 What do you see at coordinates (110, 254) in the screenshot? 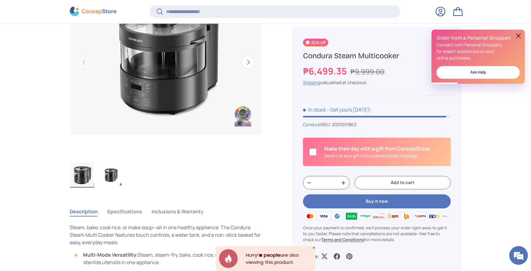
I see `strong: Multi-Mode Versatility:` at bounding box center [110, 254].